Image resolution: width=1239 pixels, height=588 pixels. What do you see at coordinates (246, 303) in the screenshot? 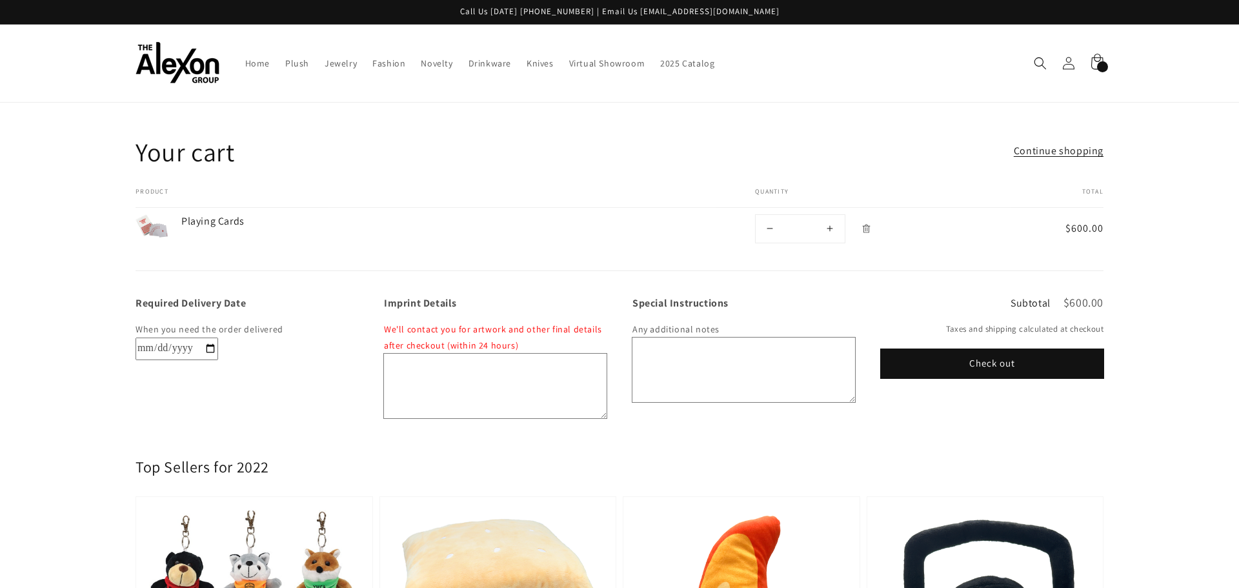
I see `label: Required Delivery Date` at bounding box center [246, 303].